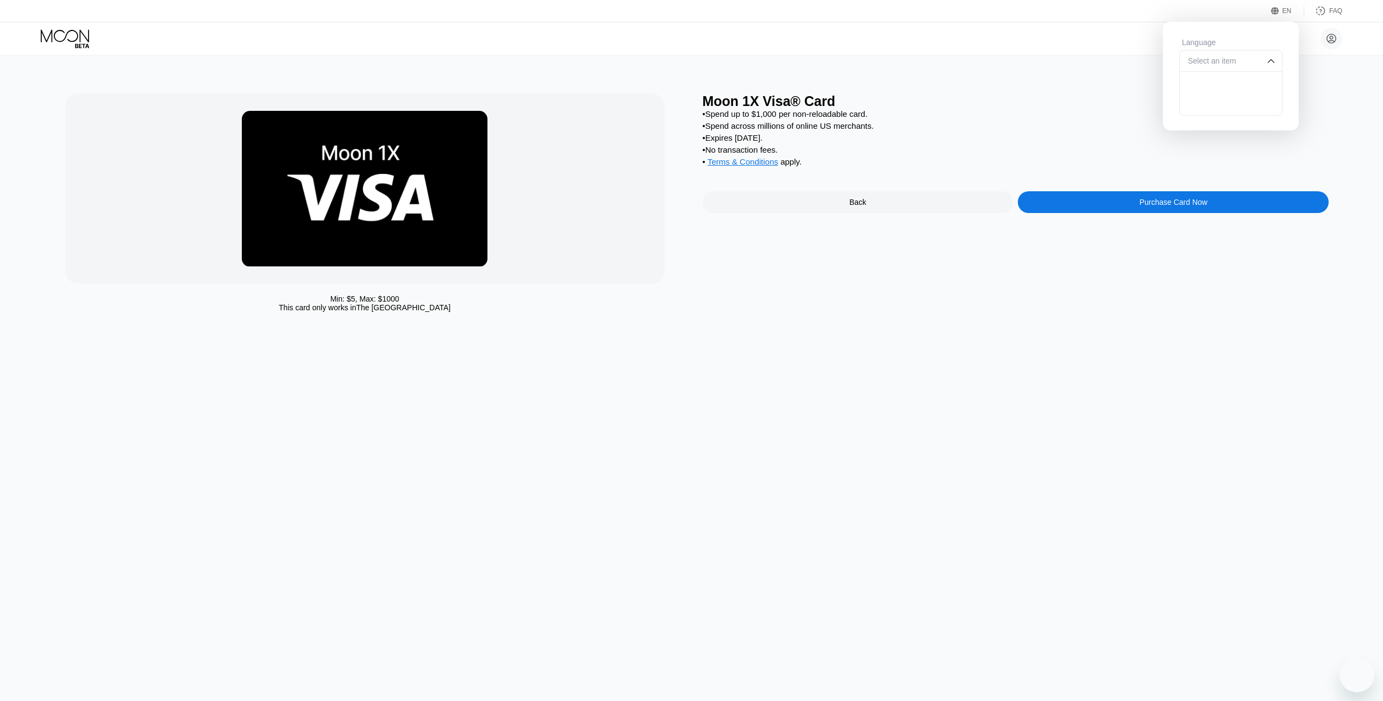 The width and height of the screenshot is (1383, 701). Describe the element at coordinates (858, 202) in the screenshot. I see `div: Back` at that location.